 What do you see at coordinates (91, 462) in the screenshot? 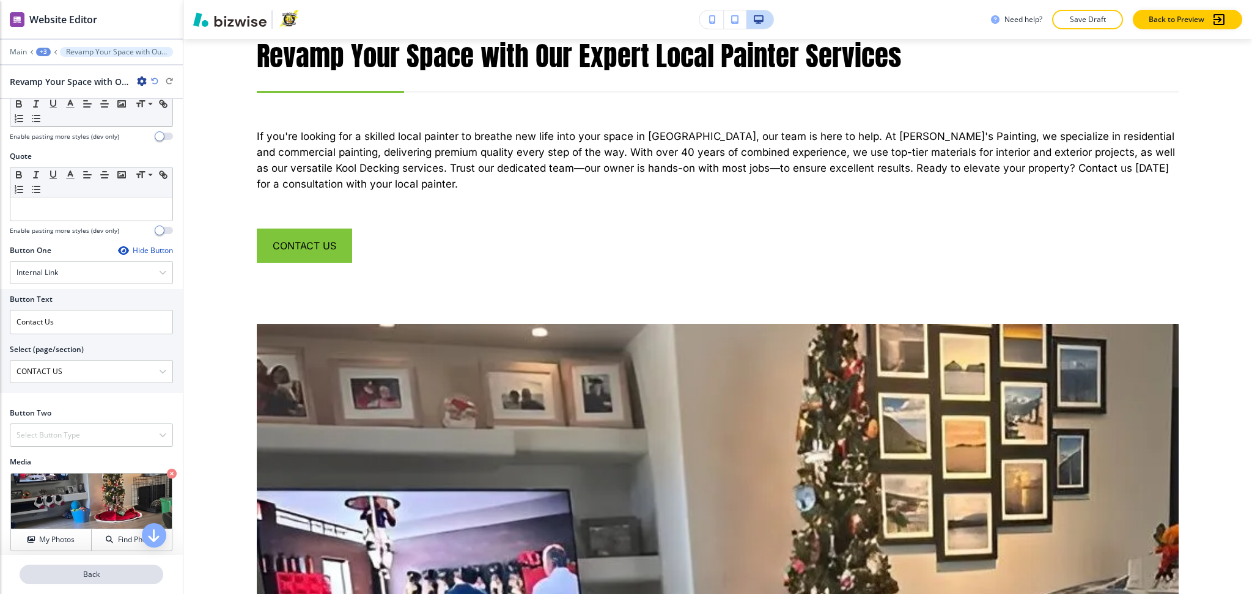
I see `h2: Media` at bounding box center [91, 462].